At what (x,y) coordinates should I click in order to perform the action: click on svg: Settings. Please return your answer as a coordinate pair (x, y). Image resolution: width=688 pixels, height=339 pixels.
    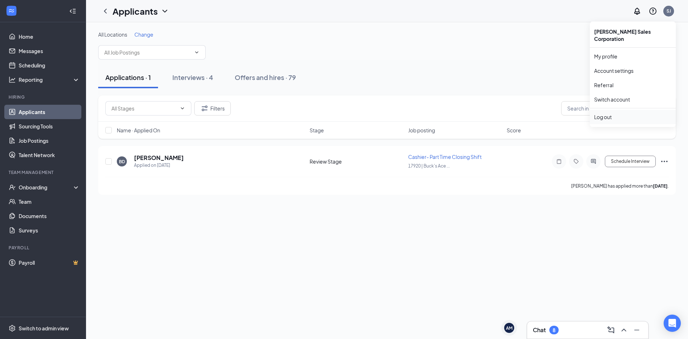
    Looking at the image, I should click on (12, 328).